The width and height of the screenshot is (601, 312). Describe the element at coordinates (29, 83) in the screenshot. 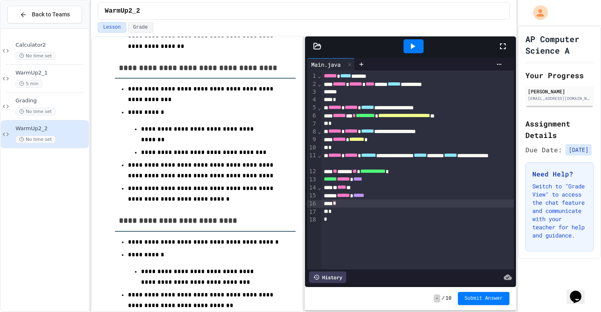

I see `span: 5 min` at that location.